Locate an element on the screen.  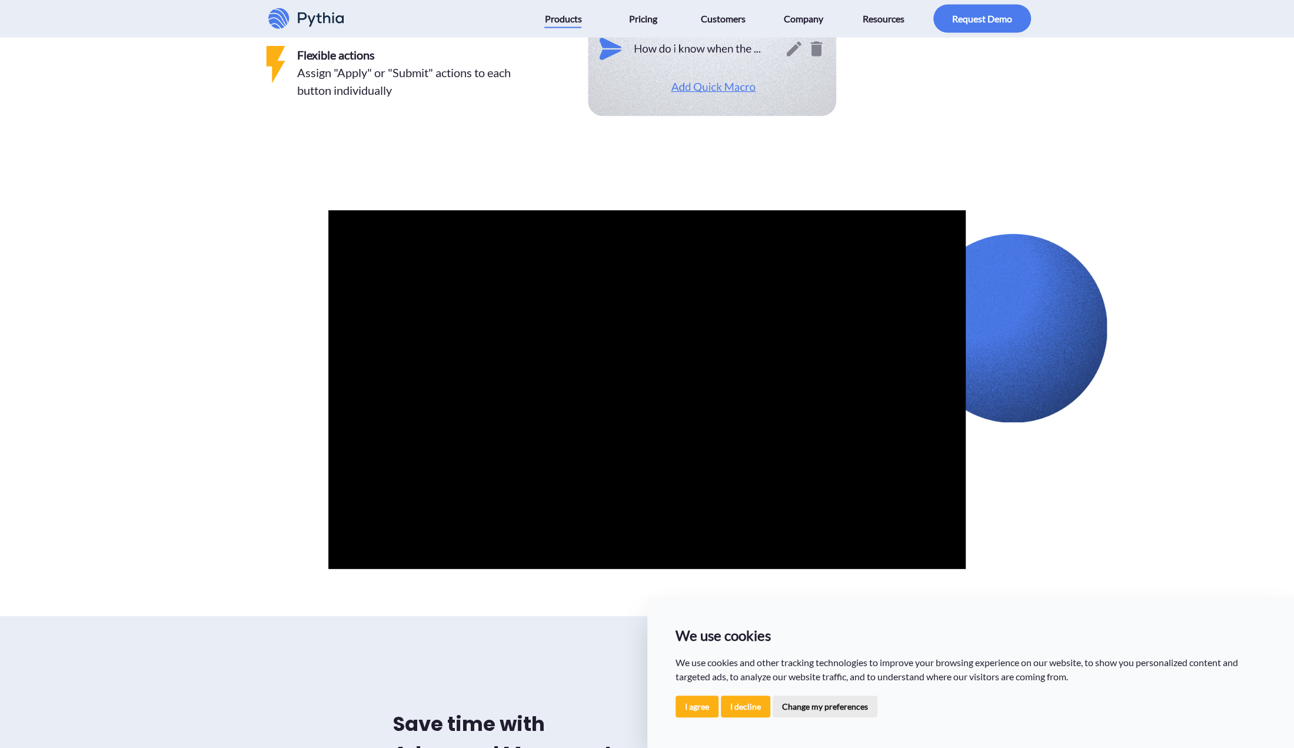
p: We use cookies is located at coordinates (971, 635).